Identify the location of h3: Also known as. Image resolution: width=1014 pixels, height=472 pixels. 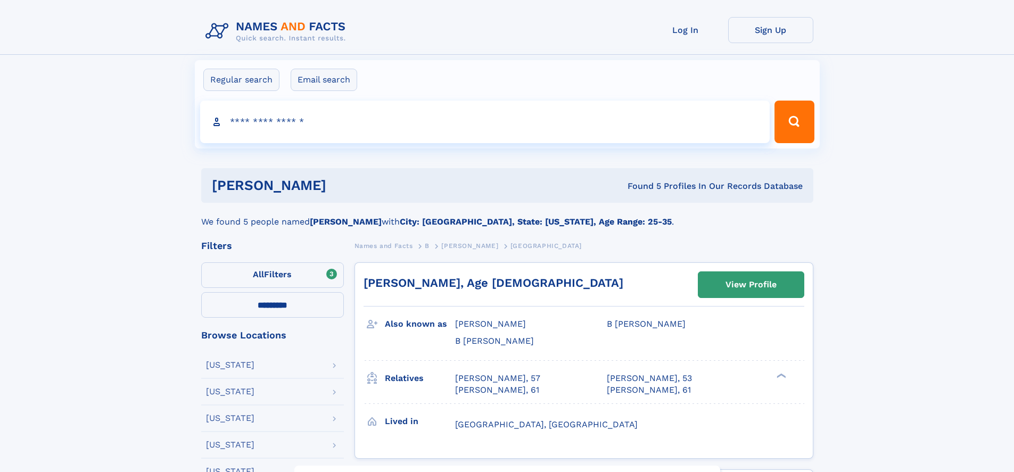
(420, 324).